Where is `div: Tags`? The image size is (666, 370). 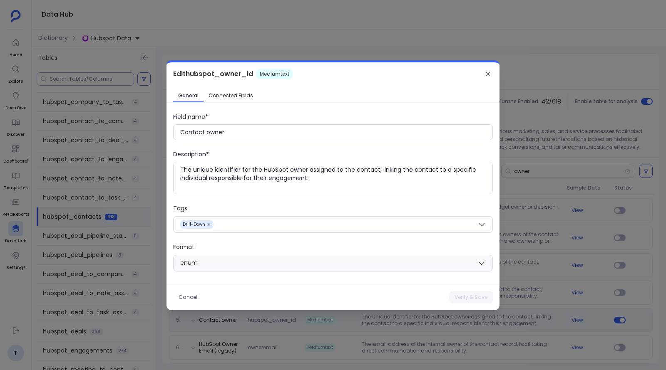
div: Tags is located at coordinates (333, 209).